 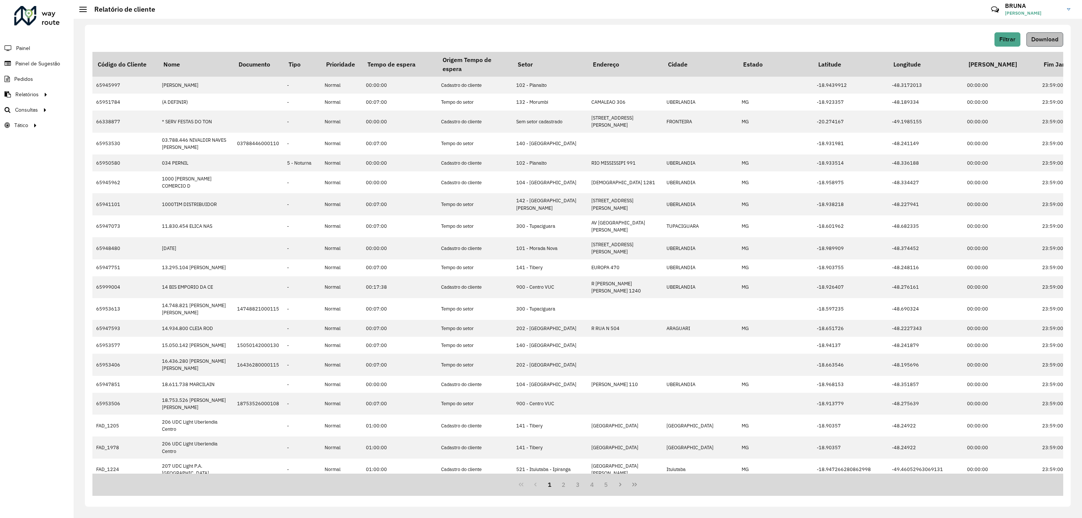 I want to click on td: FAD_1224, so click(x=125, y=469).